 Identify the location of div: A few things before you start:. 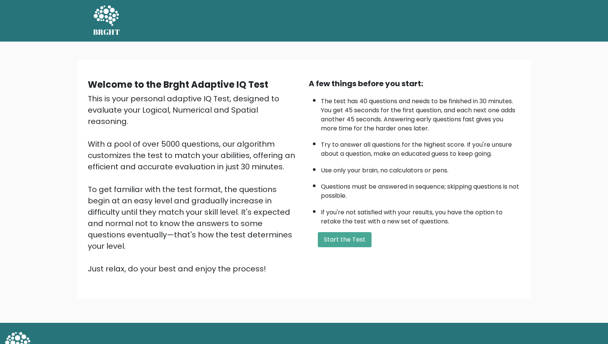
(415, 84).